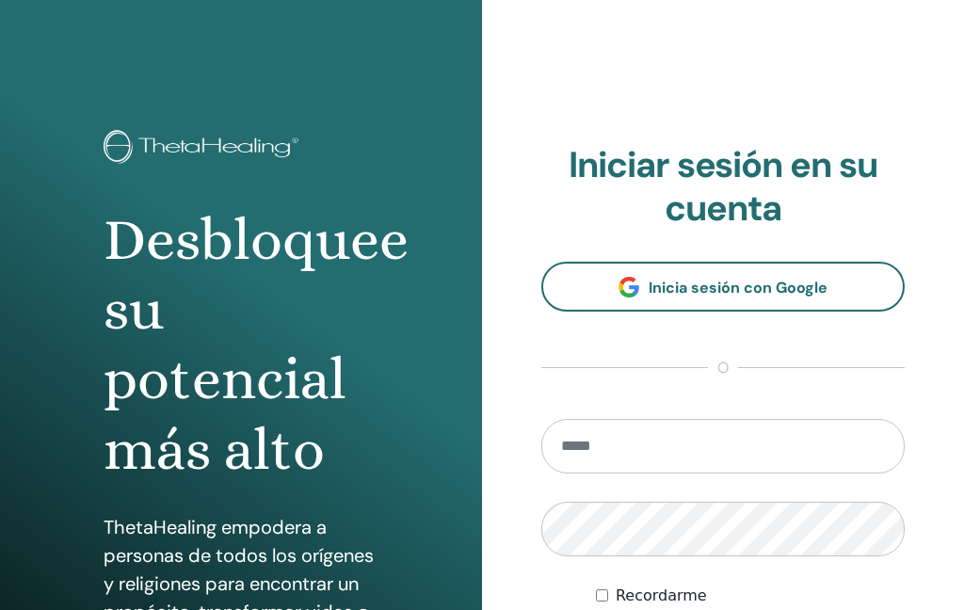 This screenshot has width=964, height=610. What do you see at coordinates (723, 286) in the screenshot?
I see `a: Inicia sesión con Google` at bounding box center [723, 286].